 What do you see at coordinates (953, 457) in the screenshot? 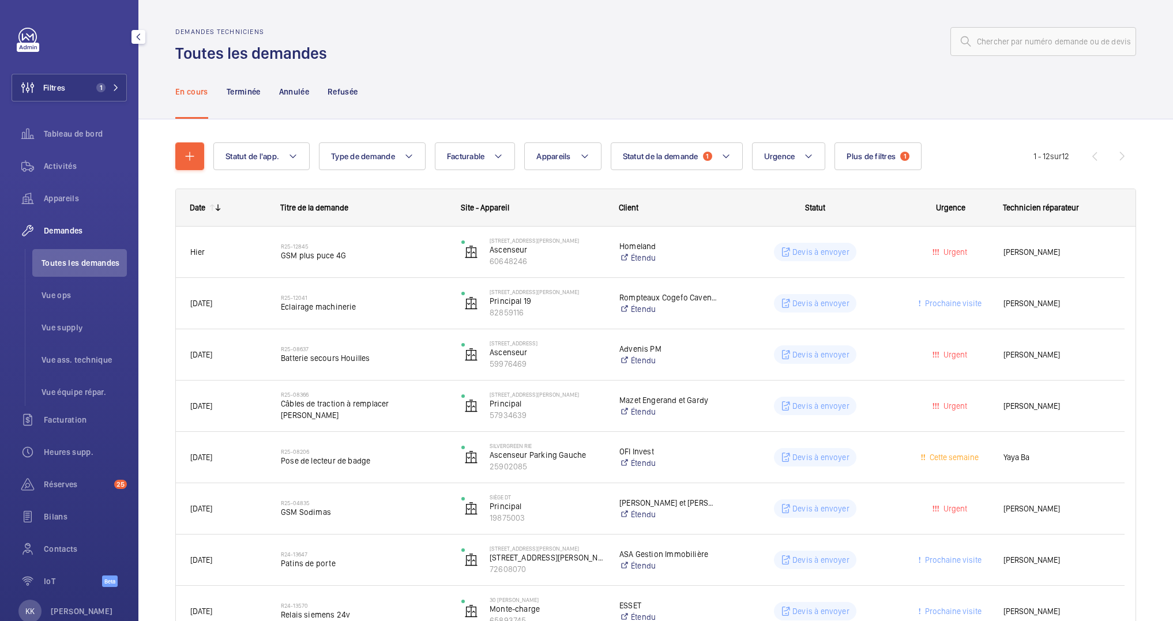
I see `span: Cette semaine` at bounding box center [953, 457].